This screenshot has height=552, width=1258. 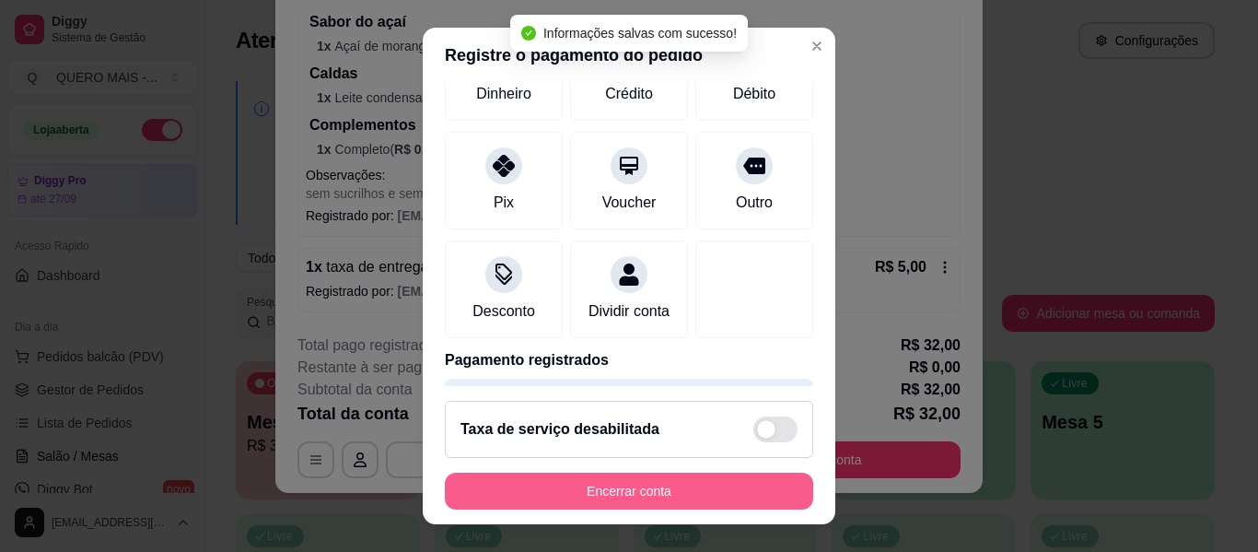 What do you see at coordinates (629, 311) in the screenshot?
I see `div: Dividir conta` at bounding box center [629, 311].